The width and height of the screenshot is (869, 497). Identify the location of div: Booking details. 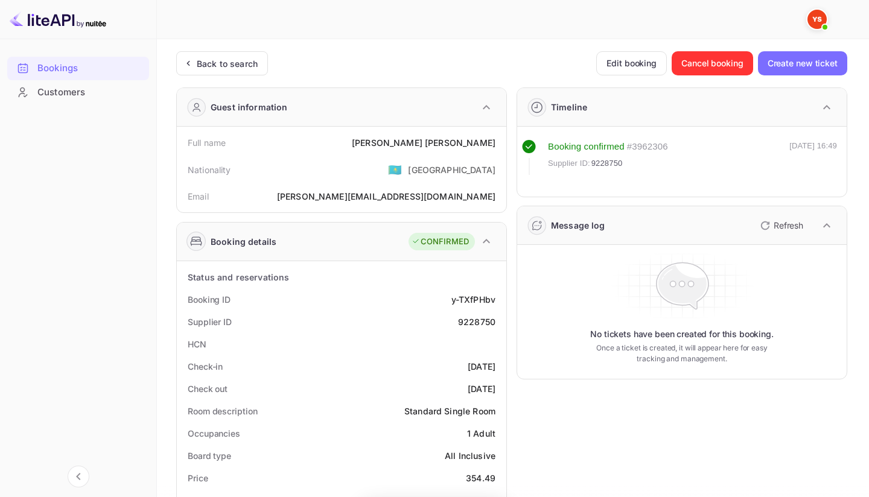
(243, 241).